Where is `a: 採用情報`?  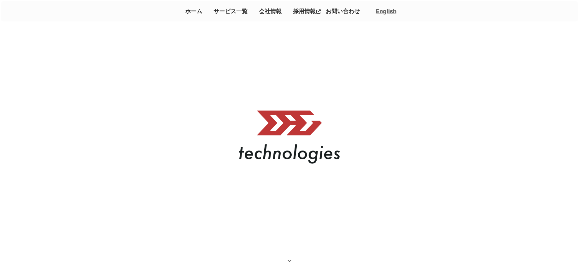 a: 採用情報 is located at coordinates (307, 11).